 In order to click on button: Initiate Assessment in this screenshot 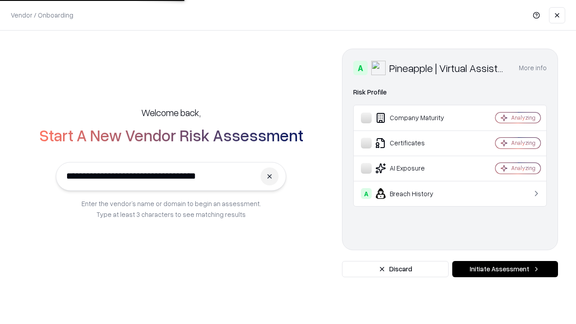, I will do `click(505, 269)`.